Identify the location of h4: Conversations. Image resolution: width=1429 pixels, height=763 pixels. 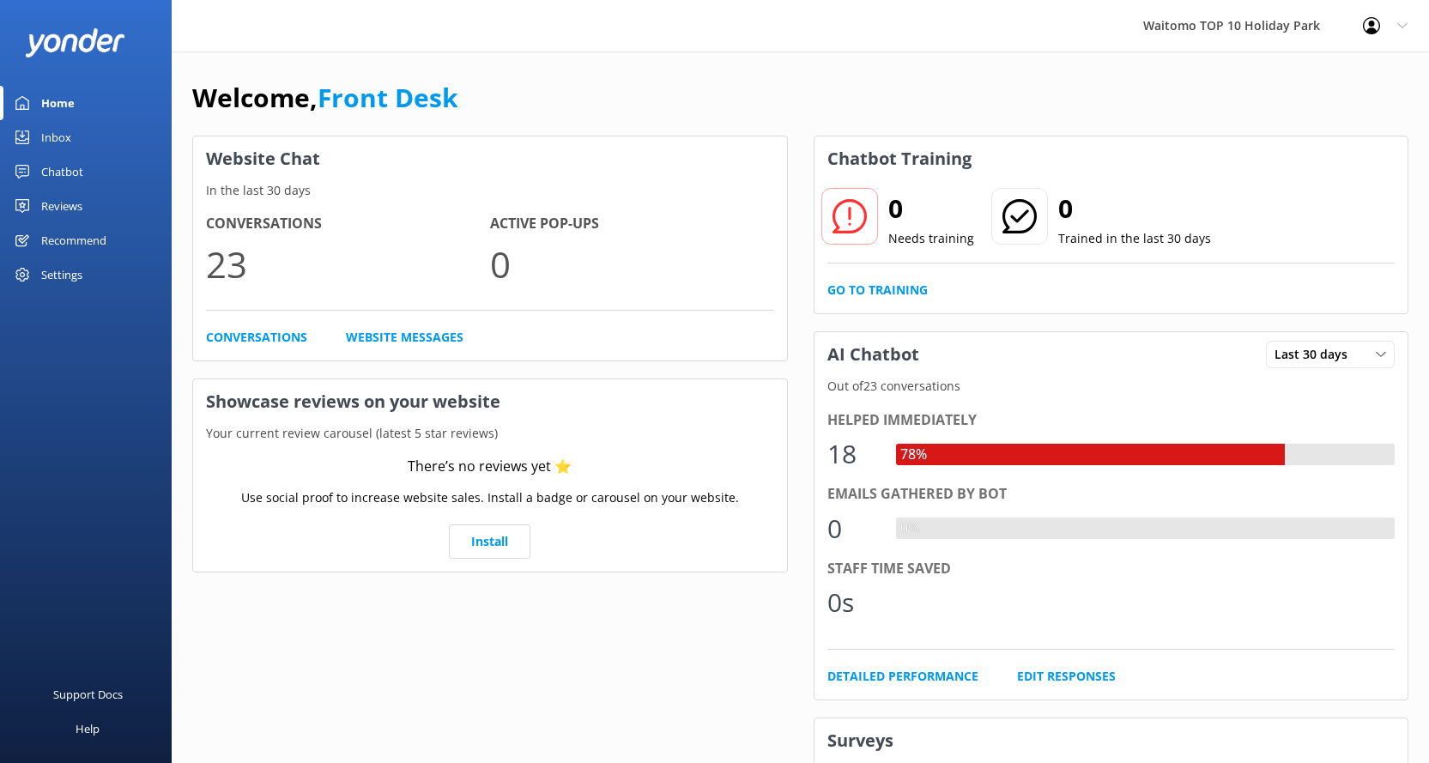
(347, 224).